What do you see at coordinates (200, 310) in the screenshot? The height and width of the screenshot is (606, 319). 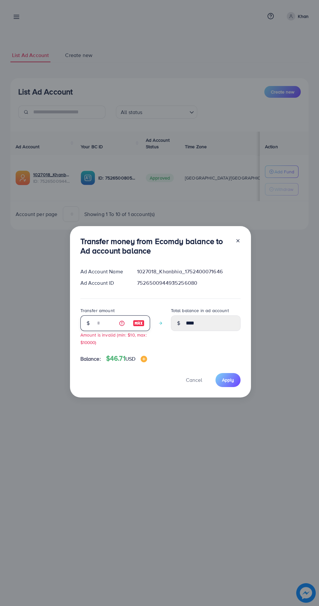 I see `label: Total balance in ad account` at bounding box center [200, 310].